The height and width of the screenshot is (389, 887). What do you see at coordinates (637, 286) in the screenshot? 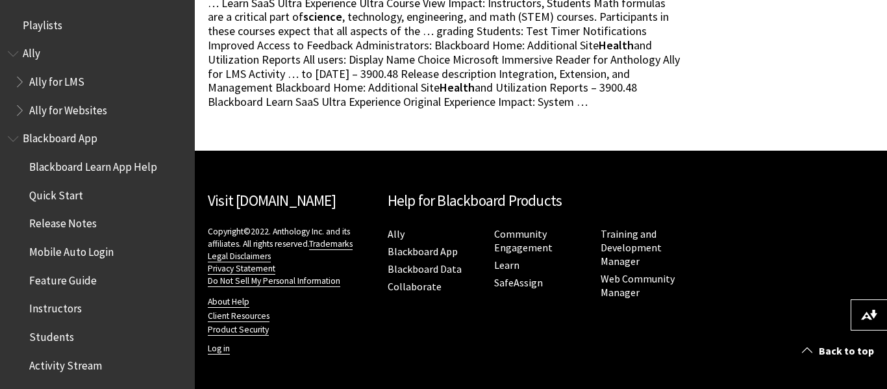
I see `a: Web Community Manager` at bounding box center [637, 286].